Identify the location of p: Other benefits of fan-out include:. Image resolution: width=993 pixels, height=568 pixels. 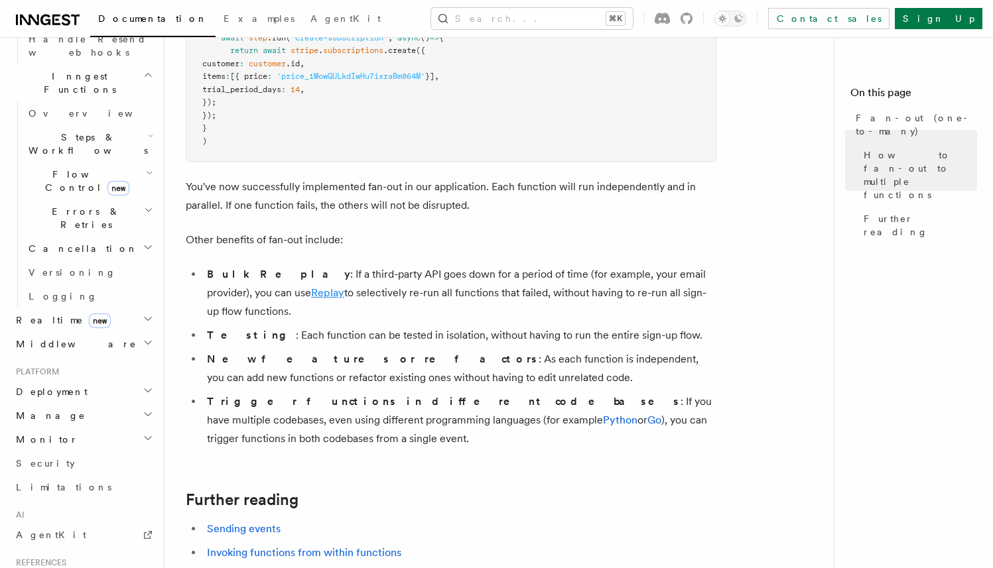
(451, 240).